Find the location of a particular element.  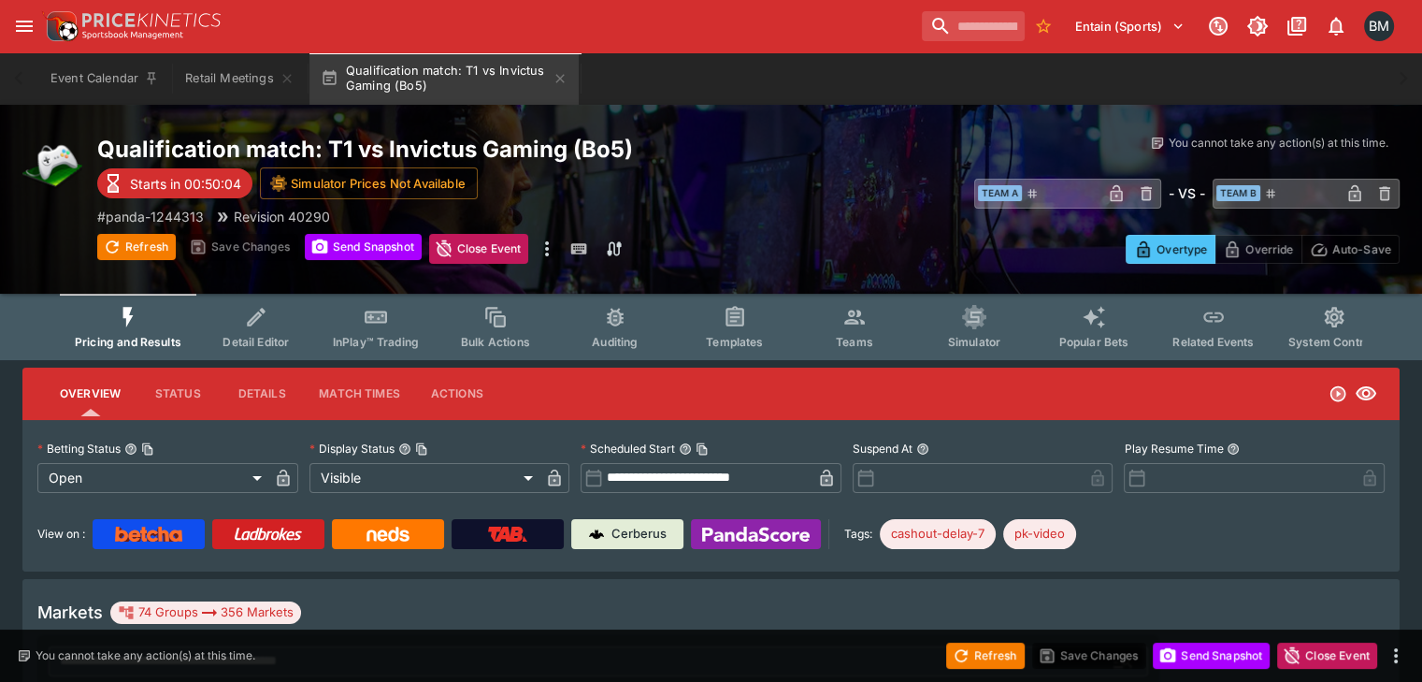

span: System Controls is located at coordinates (1334, 341).